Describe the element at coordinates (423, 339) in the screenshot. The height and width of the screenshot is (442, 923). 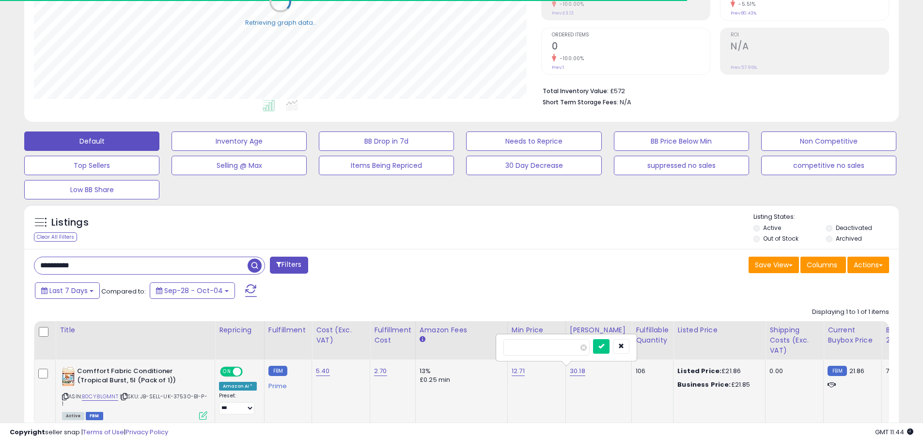
I see `small: Amazon Fees.` at that location.